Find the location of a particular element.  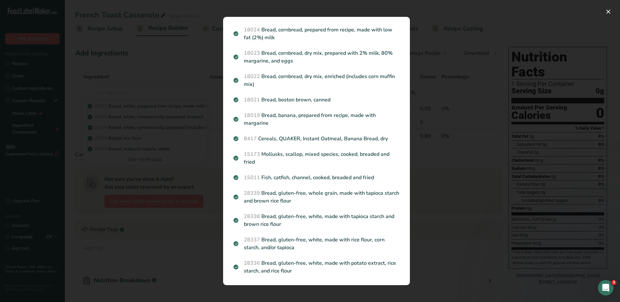

p: Mollusks, scallop, mixed species, cooked, breaded and fried is located at coordinates (316, 158).